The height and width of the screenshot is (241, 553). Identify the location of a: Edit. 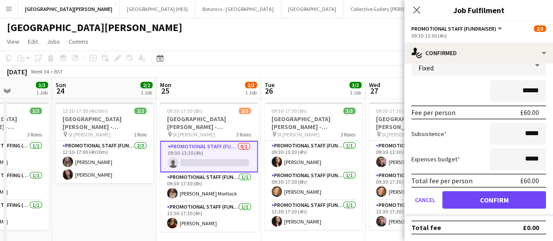
(33, 42).